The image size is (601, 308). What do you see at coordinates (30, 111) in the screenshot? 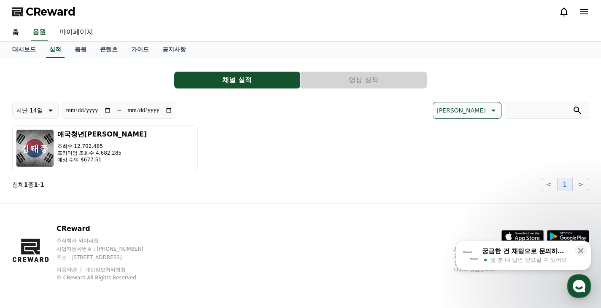
I see `p: 지난 14일` at bounding box center [30, 111].